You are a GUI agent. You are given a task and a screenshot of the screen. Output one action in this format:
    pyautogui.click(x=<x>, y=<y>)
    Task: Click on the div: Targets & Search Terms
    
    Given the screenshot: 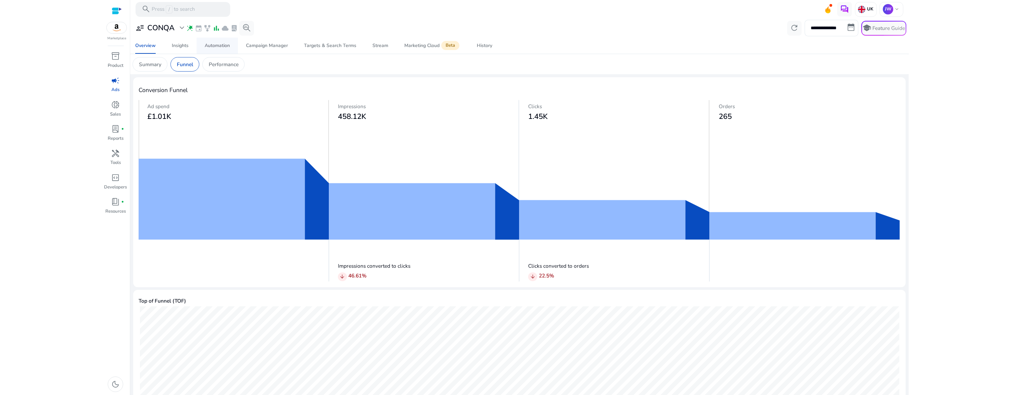 What is the action you would take?
    pyautogui.click(x=330, y=46)
    